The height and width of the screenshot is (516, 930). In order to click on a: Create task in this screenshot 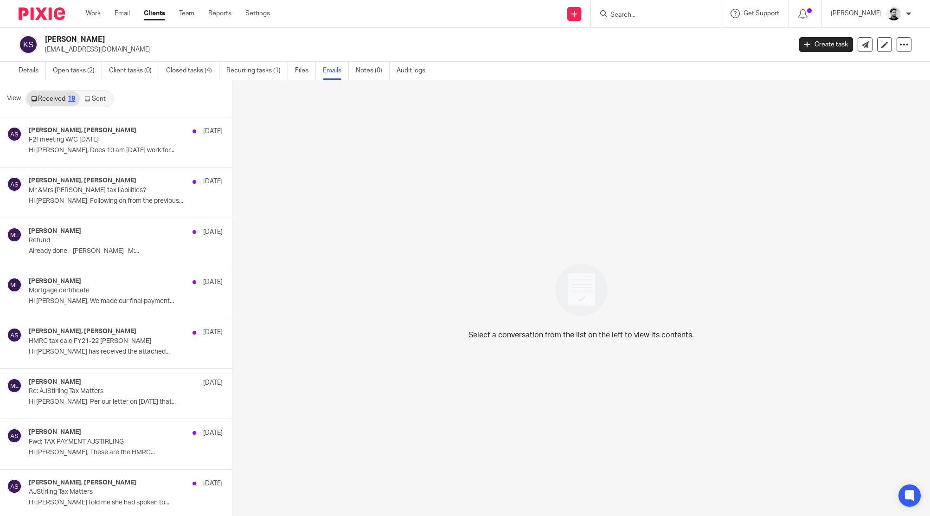, I will do `click(826, 45)`.